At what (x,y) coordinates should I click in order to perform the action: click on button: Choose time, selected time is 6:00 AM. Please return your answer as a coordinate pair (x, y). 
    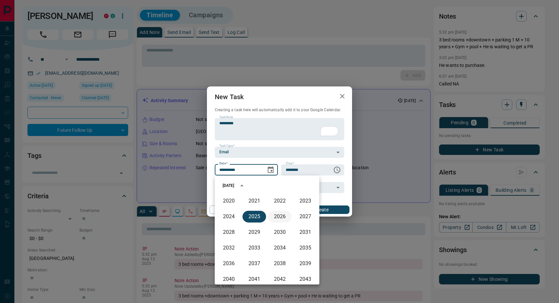
    Looking at the image, I should click on (337, 170).